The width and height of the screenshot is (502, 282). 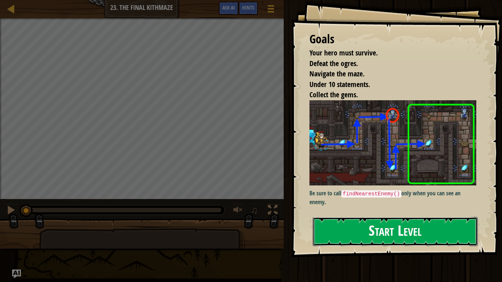 I want to click on button: Adjust volume, so click(x=238, y=211).